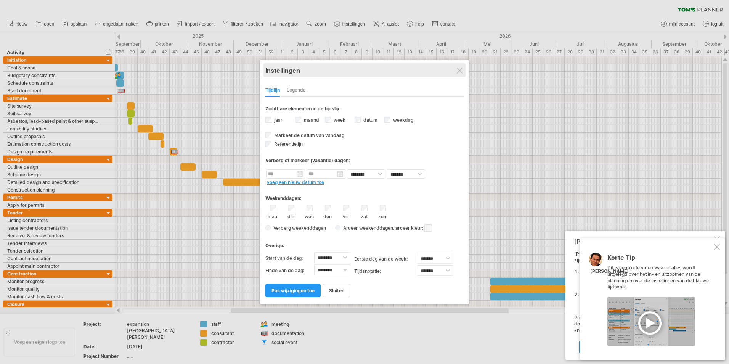 The image size is (729, 364). I want to click on label: zat, so click(364, 216).